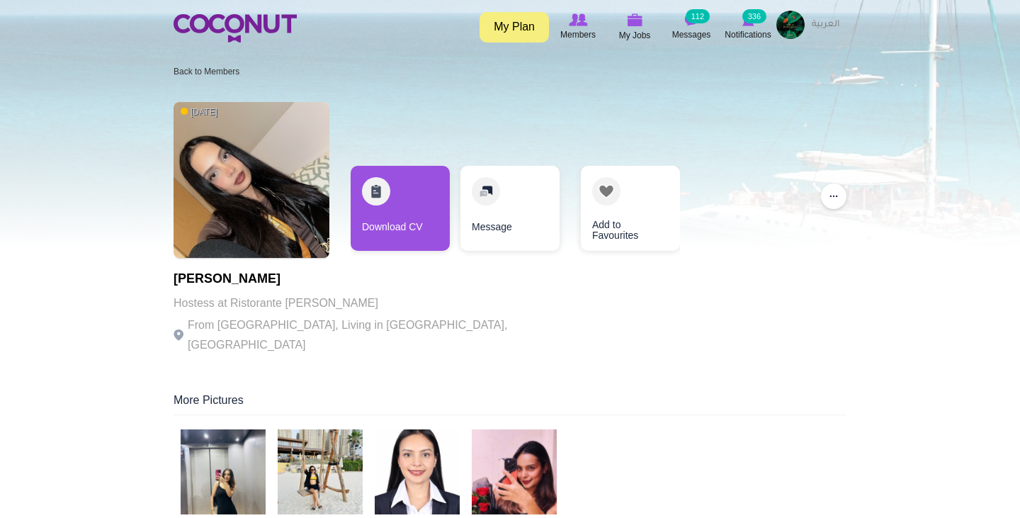 This screenshot has width=1020, height=518. I want to click on a: Message, so click(510, 208).